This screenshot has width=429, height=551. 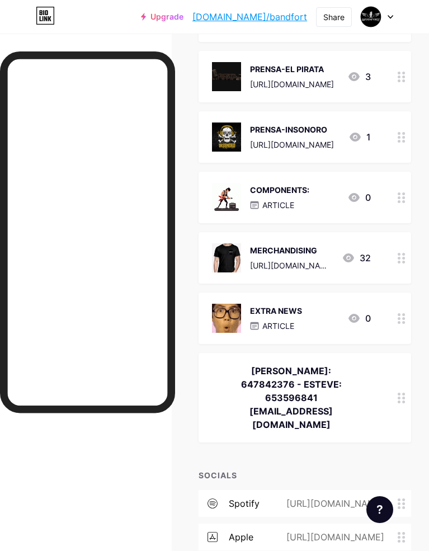 What do you see at coordinates (356, 258) in the screenshot?
I see `div: 32` at bounding box center [356, 258].